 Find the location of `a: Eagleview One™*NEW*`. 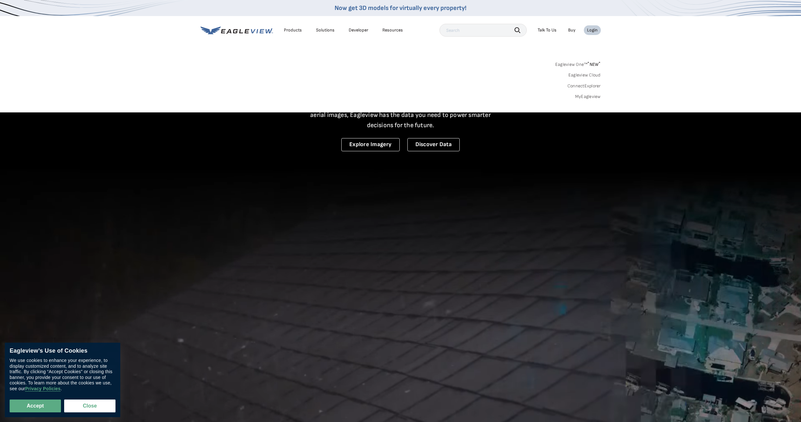

a: Eagleview One™*NEW* is located at coordinates (578, 63).